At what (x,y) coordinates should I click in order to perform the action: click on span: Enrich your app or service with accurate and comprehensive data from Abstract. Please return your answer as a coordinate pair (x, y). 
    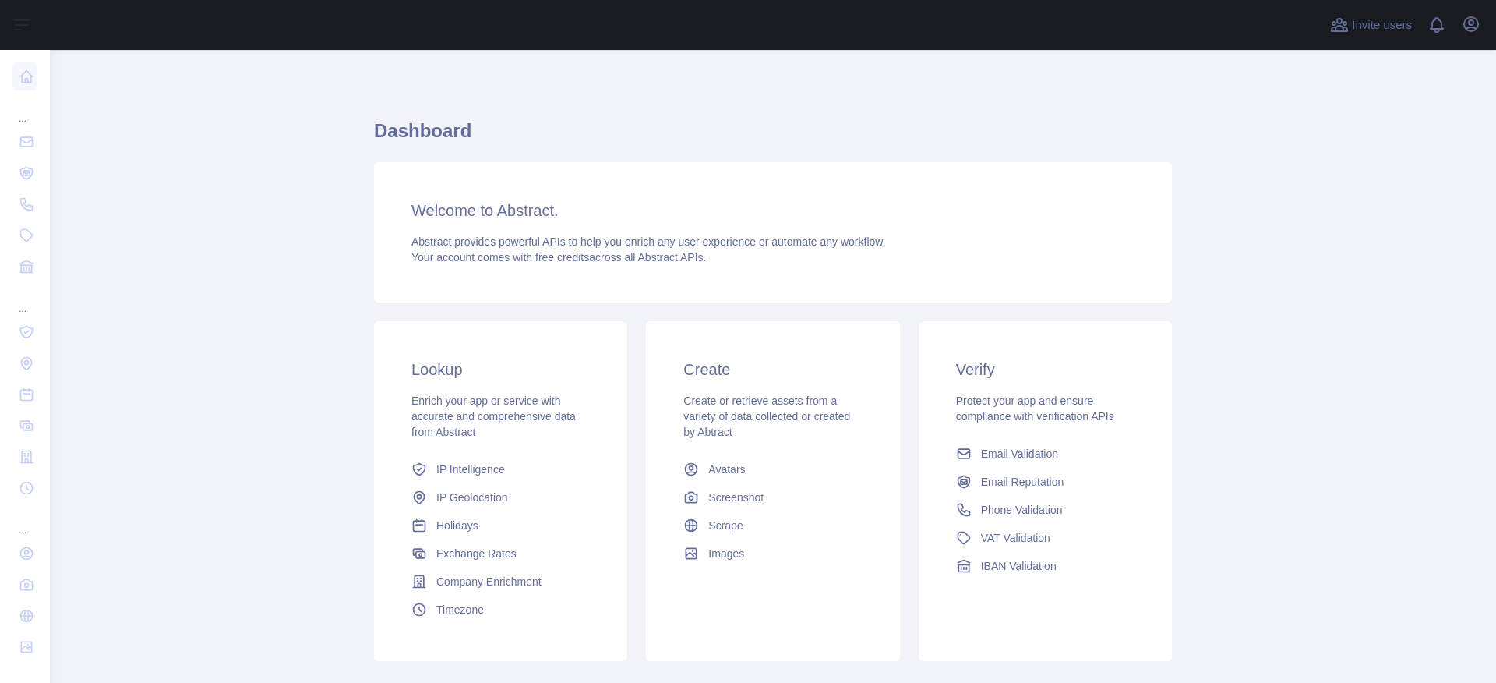
    Looking at the image, I should click on (493, 416).